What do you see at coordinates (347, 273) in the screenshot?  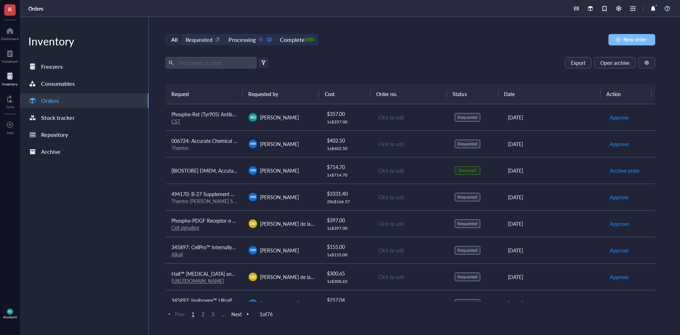 I see `div: $ 300.65` at bounding box center [347, 273].